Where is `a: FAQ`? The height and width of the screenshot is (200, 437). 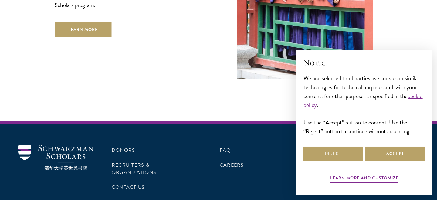
a: FAQ is located at coordinates (225, 150).